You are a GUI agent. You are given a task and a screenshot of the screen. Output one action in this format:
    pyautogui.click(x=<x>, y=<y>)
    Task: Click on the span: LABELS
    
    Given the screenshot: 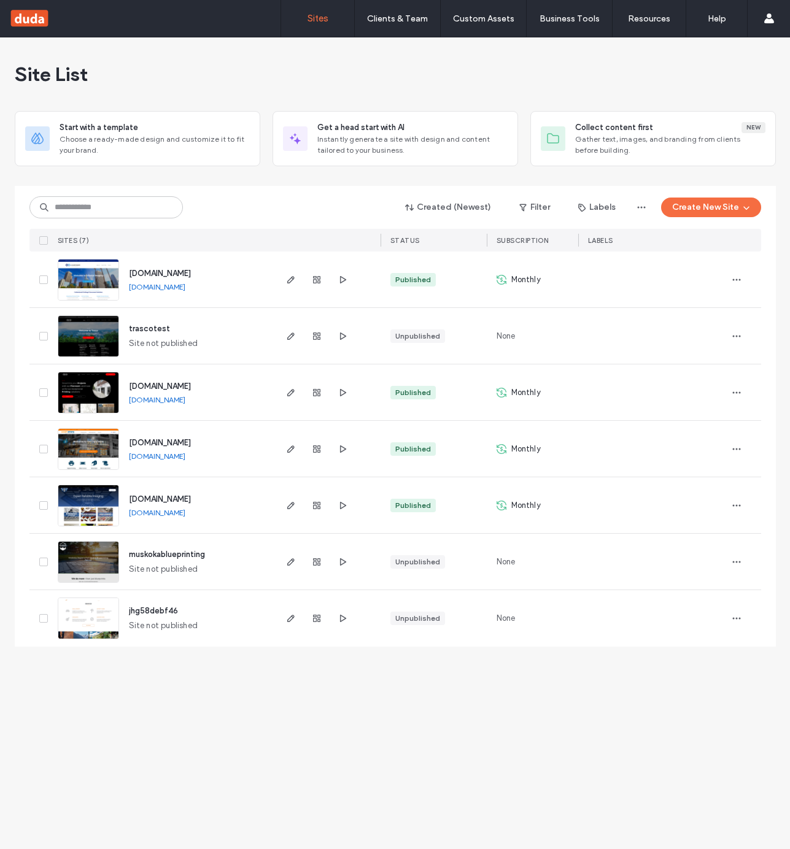 What is the action you would take?
    pyautogui.click(x=600, y=240)
    